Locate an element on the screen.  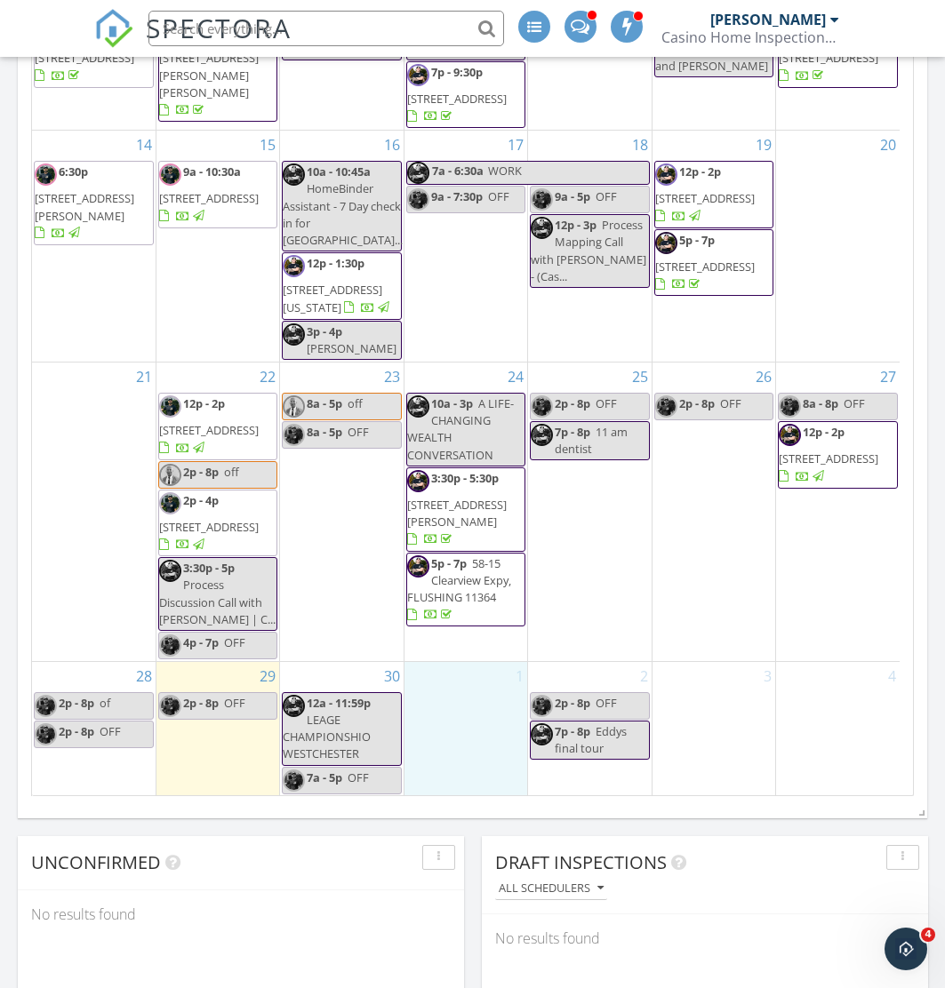
a: Go to September 20, 2025 is located at coordinates (888, 145).